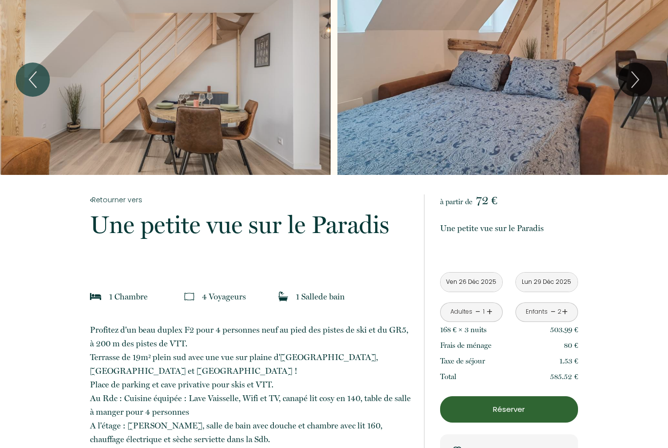 This screenshot has height=448, width=668. I want to click on p: 503.99 €, so click(564, 330).